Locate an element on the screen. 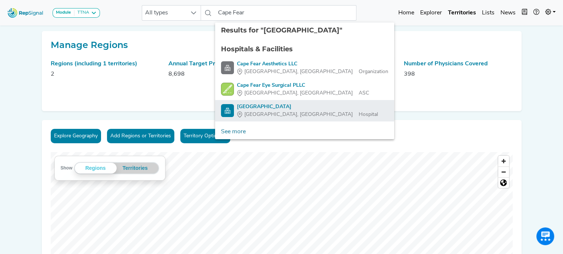 The image size is (563, 254). li: Cape Fear Hospital is located at coordinates (304, 111).